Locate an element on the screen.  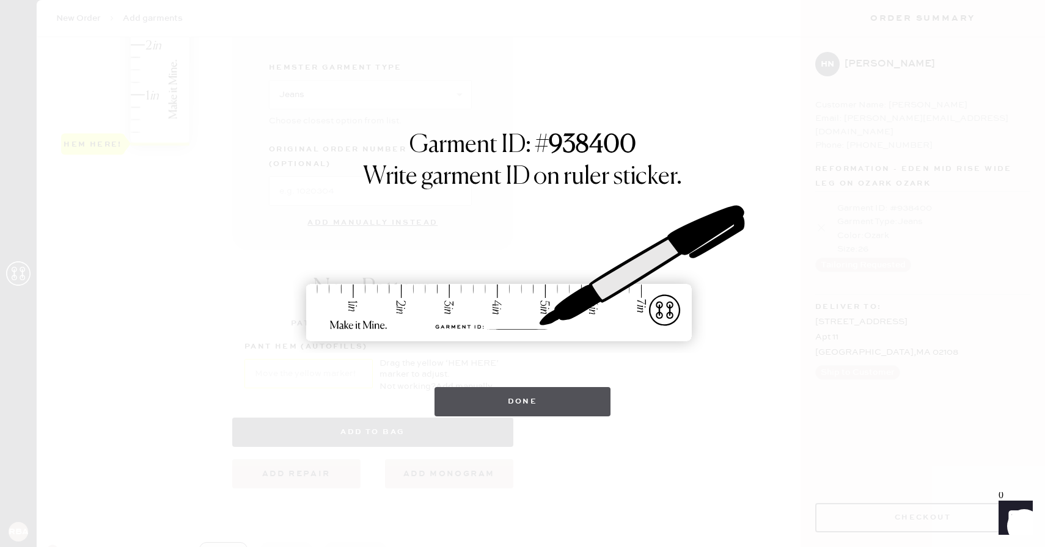
img: ruler-sticker-sharpie.svg is located at coordinates (522, 274).